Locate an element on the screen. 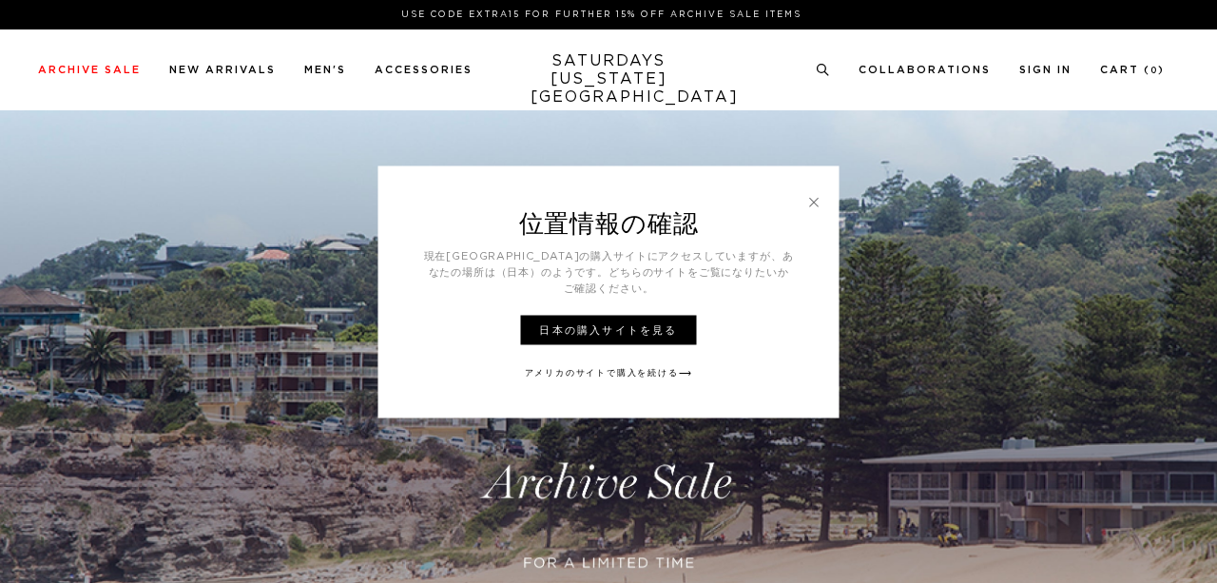 This screenshot has width=1217, height=583. a: Archive Sale is located at coordinates (89, 69).